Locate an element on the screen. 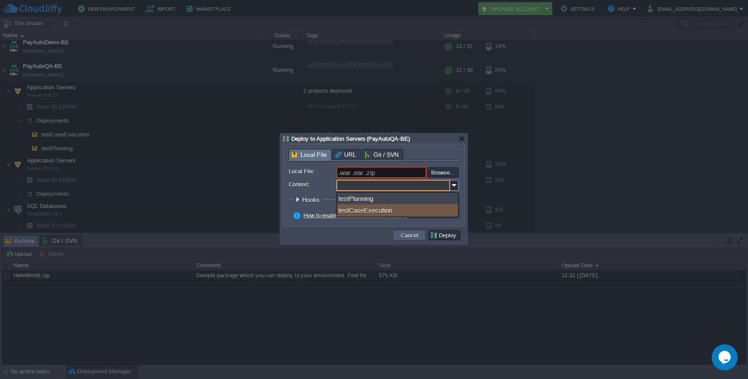 The width and height of the screenshot is (748, 379). a: How to enable zero-downtime deployment is located at coordinates (355, 215).